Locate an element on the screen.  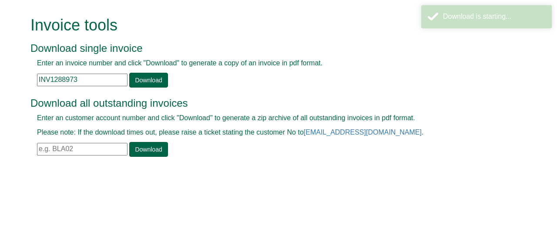
p: Enter an invoice number and click "Download" to generate a copy of an invoice in pdf format. is located at coordinates (269, 63).